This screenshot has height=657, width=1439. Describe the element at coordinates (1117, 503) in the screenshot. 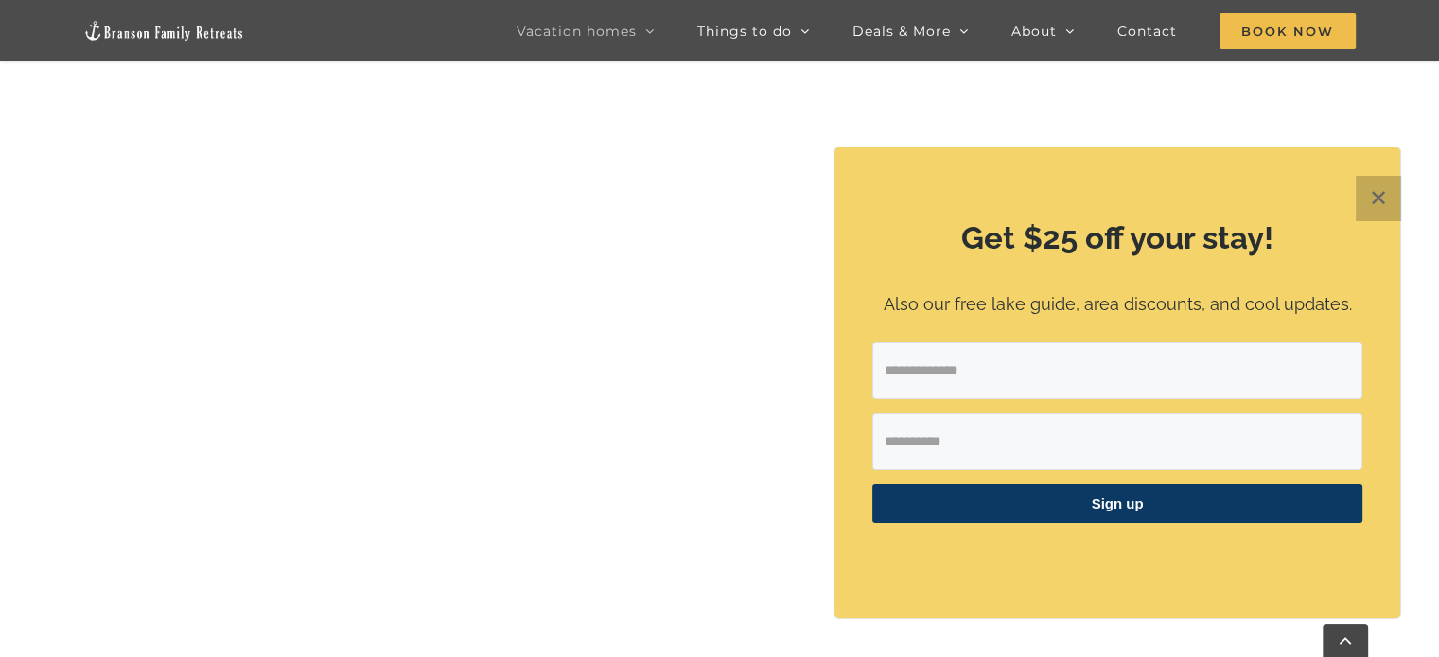

I see `span: Sign up` at that location.